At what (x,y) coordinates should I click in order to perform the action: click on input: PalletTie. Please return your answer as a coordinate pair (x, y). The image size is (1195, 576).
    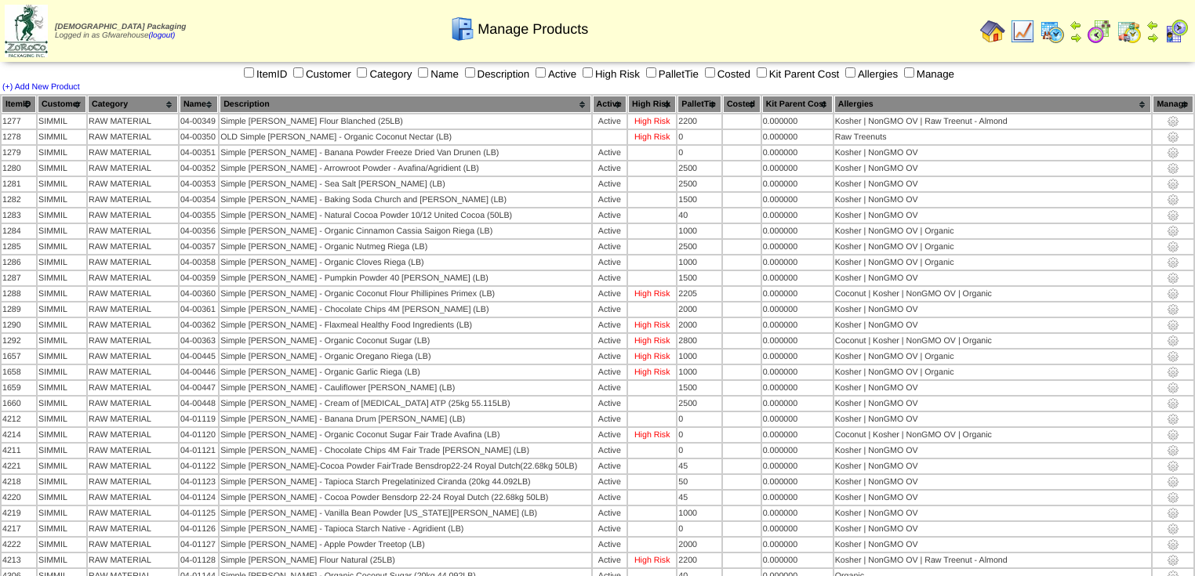
    Looking at the image, I should click on (651, 72).